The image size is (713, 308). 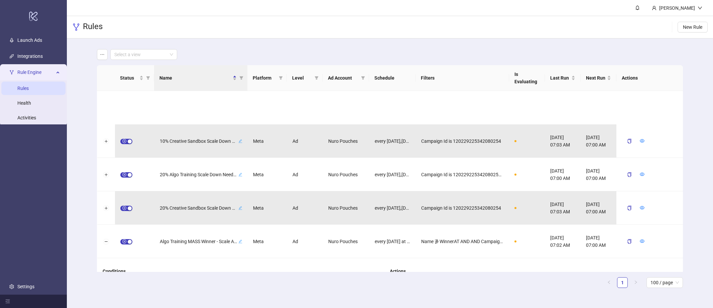 What do you see at coordinates (665, 283) in the screenshot?
I see `div: Page Size` at bounding box center [665, 283].